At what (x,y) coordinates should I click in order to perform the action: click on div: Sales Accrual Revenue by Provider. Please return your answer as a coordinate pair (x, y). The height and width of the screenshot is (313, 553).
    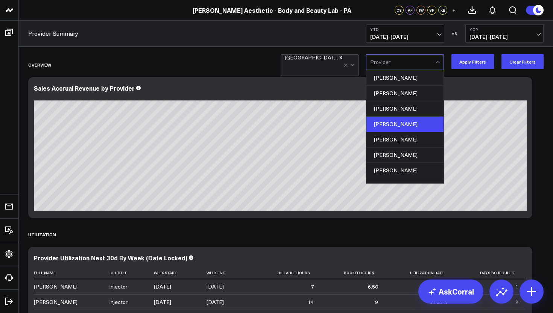
    Looking at the image, I should click on (84, 88).